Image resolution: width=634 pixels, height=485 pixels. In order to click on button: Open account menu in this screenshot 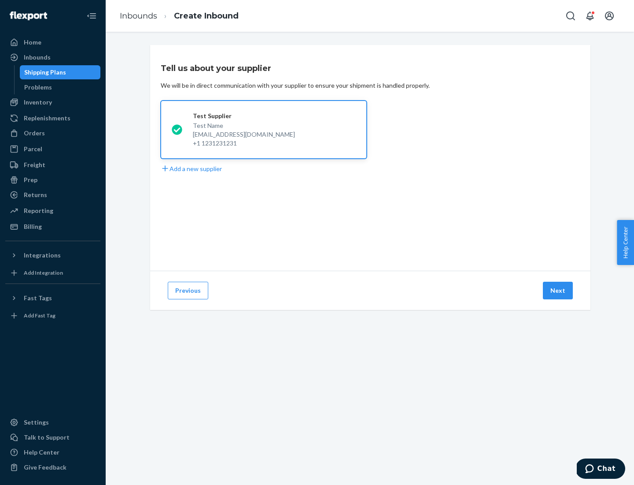, I will do `click(610, 16)`.